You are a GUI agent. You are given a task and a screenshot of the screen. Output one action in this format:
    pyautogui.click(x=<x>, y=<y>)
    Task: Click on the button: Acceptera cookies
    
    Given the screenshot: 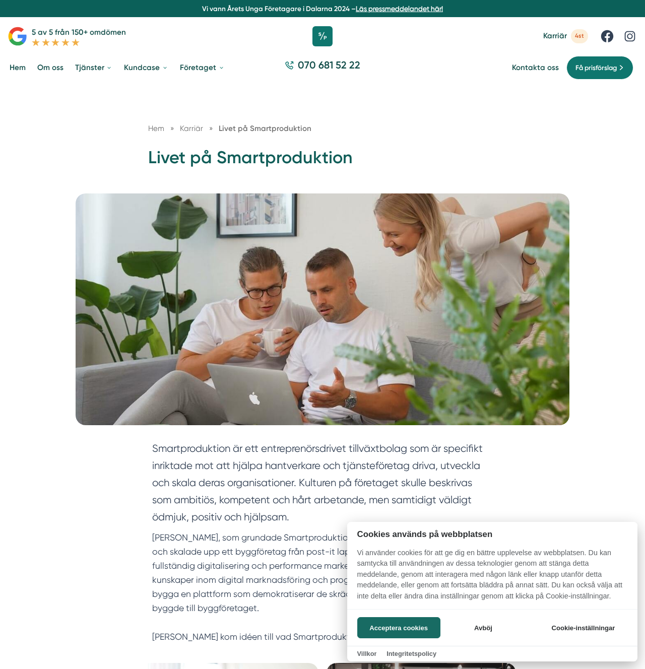 What is the action you would take?
    pyautogui.click(x=398, y=628)
    